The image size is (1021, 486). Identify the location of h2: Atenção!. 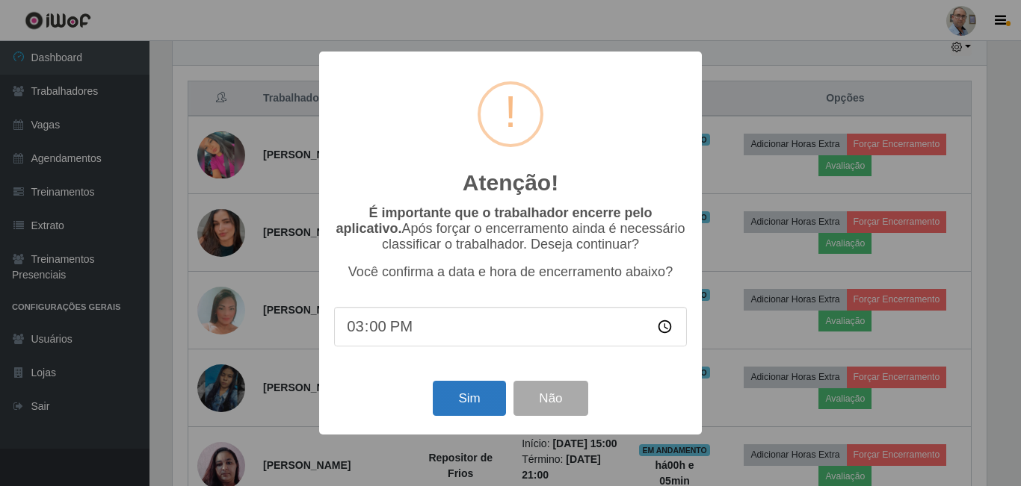
(510, 183).